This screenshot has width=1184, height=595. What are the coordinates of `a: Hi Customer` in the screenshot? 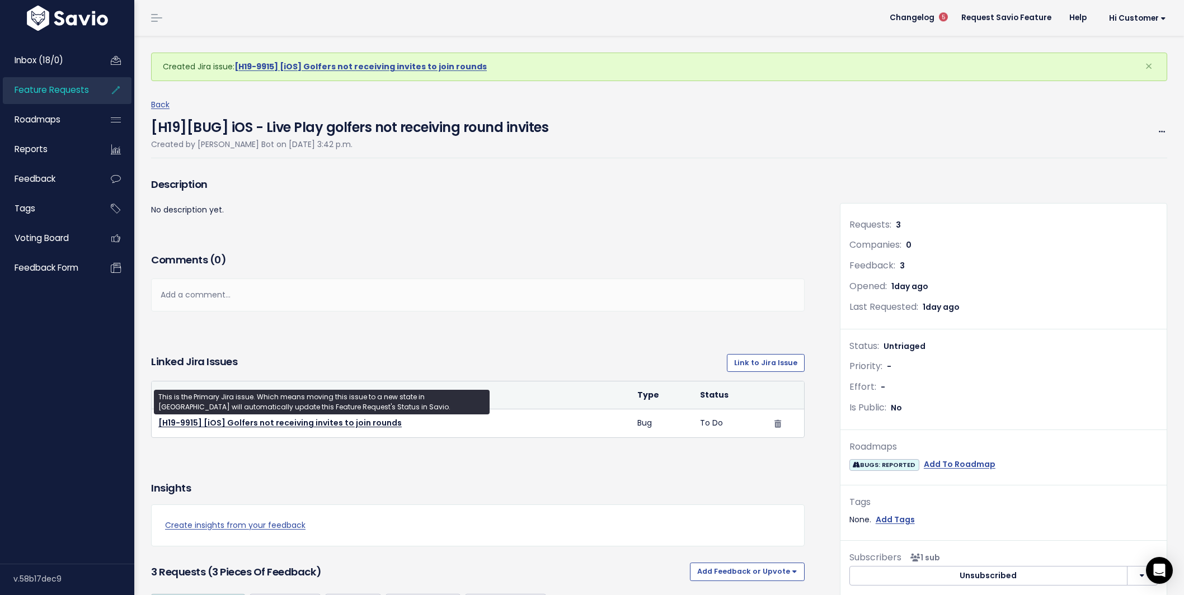 It's located at (1135, 18).